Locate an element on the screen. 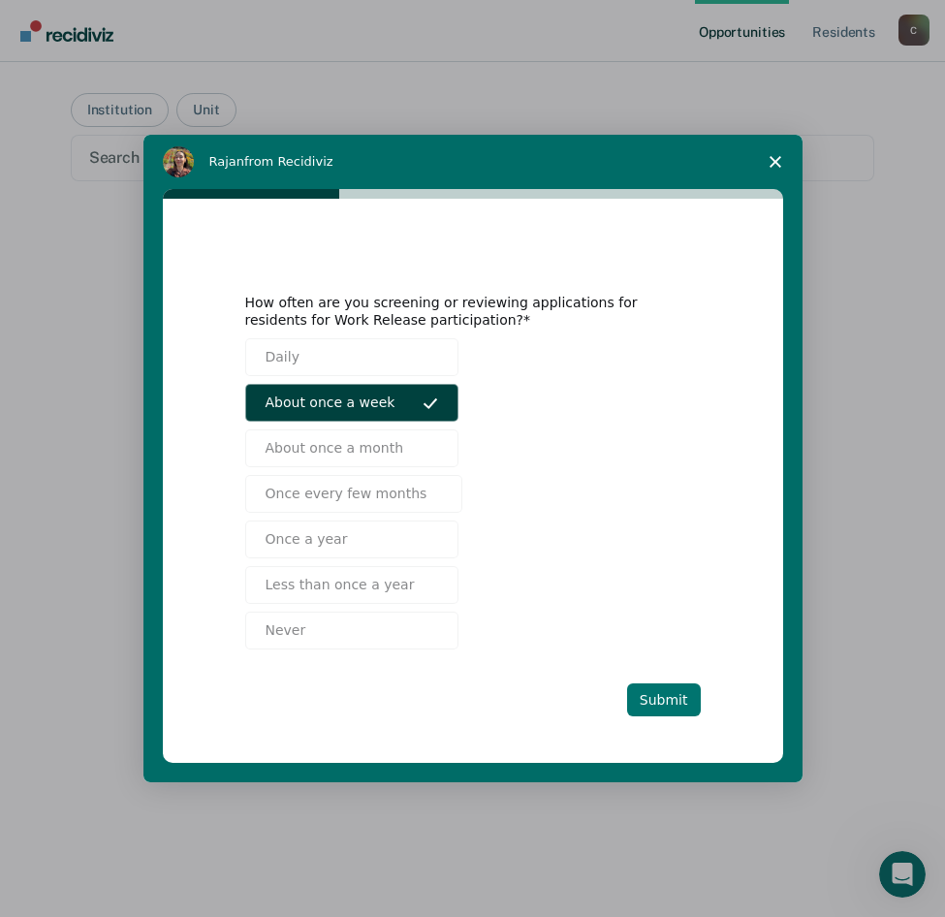 The height and width of the screenshot is (917, 945). button: Once a year is located at coordinates (352, 539).